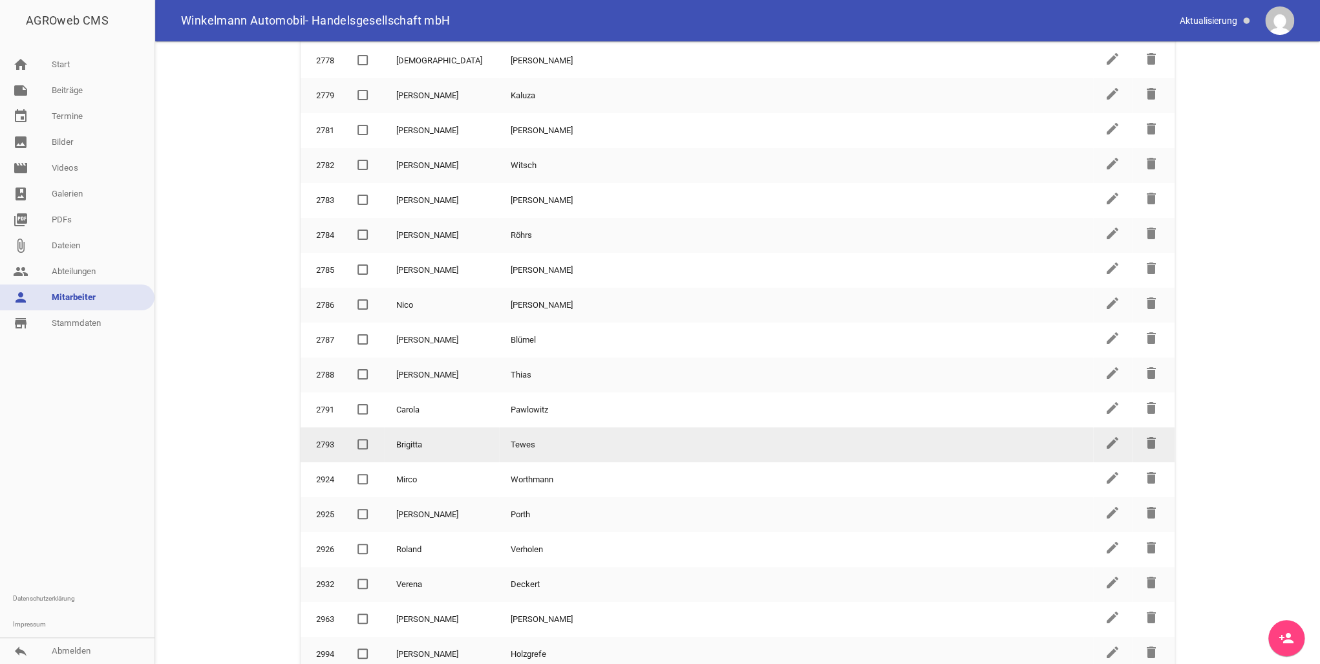 The height and width of the screenshot is (664, 1320). I want to click on td: Witsch, so click(796, 165).